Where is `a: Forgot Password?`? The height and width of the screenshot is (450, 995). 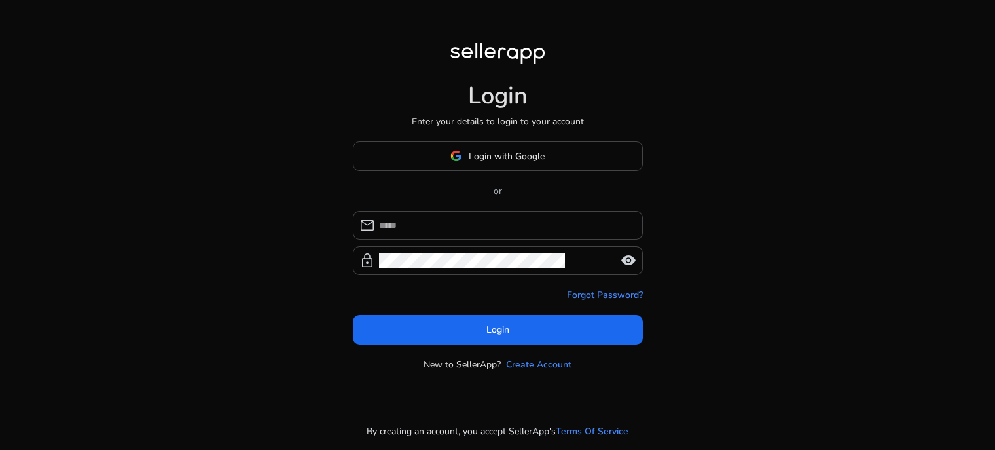
a: Forgot Password? is located at coordinates (605, 295).